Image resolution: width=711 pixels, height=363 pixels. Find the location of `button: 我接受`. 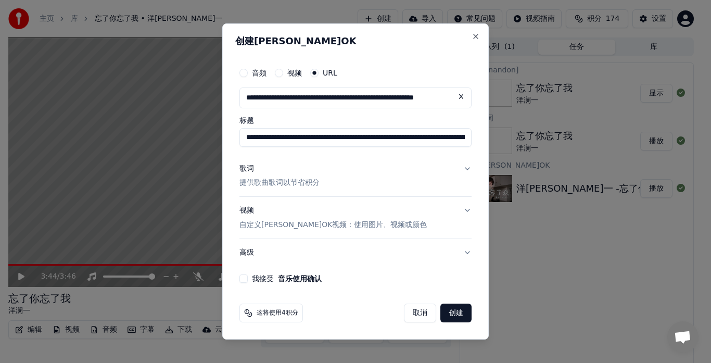

button: 我接受 is located at coordinates (300, 278).